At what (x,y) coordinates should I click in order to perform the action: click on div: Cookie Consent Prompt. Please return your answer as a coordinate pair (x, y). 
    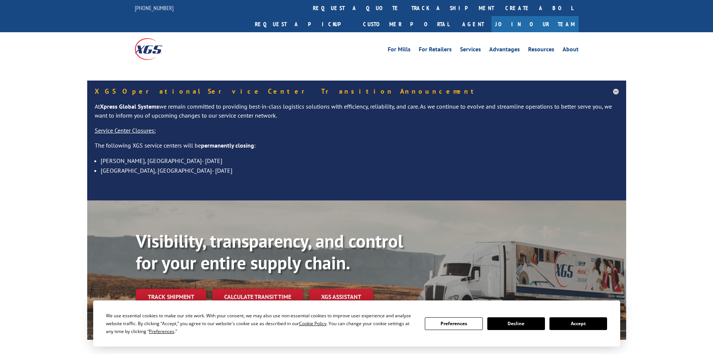
    Looking at the image, I should click on (357, 323).